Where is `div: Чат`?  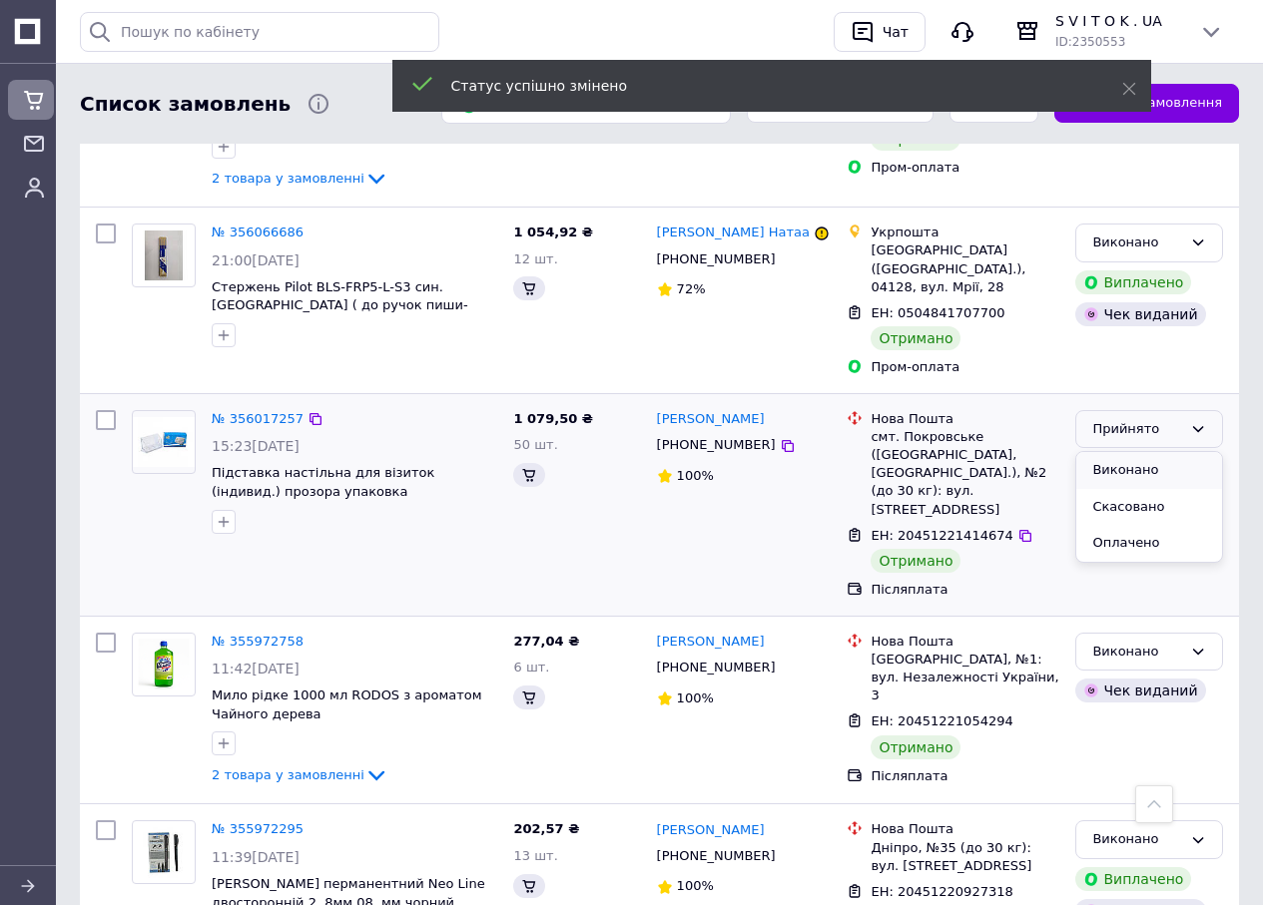 div: Чат is located at coordinates (895, 32).